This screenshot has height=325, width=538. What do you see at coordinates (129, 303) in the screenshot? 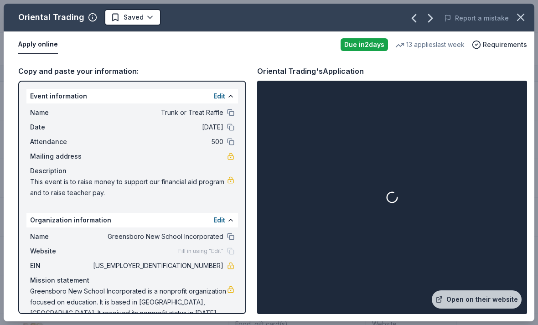
I see `span: Greensboro New School Incorporated is a nonprofit organization focused on education. It is based ...` at bounding box center [129, 303].